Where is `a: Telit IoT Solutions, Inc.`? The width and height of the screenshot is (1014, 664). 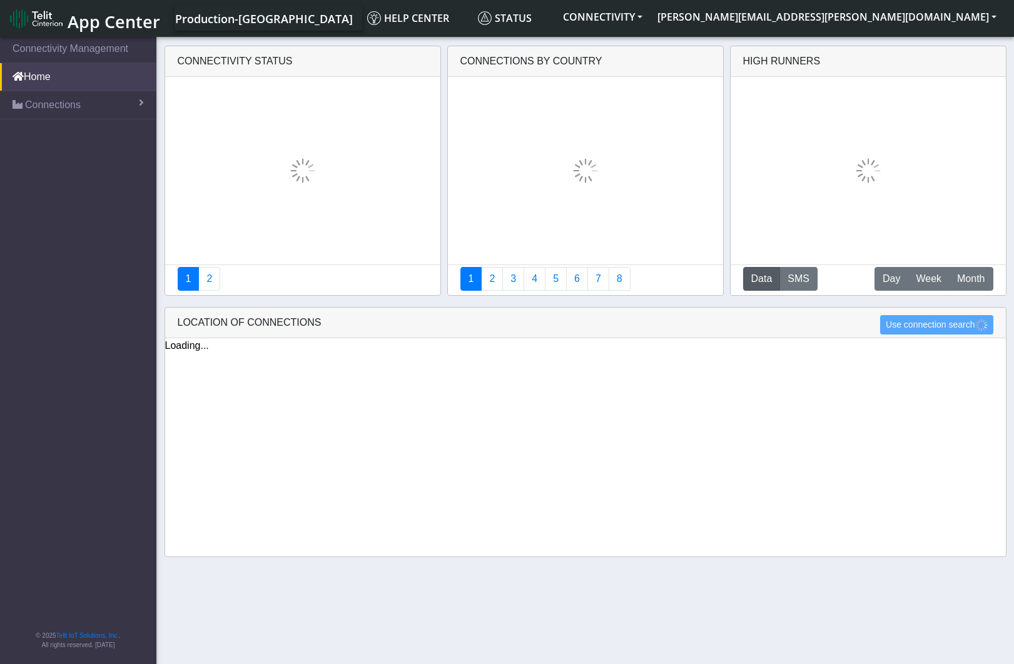 a: Telit IoT Solutions, Inc. is located at coordinates (88, 635).